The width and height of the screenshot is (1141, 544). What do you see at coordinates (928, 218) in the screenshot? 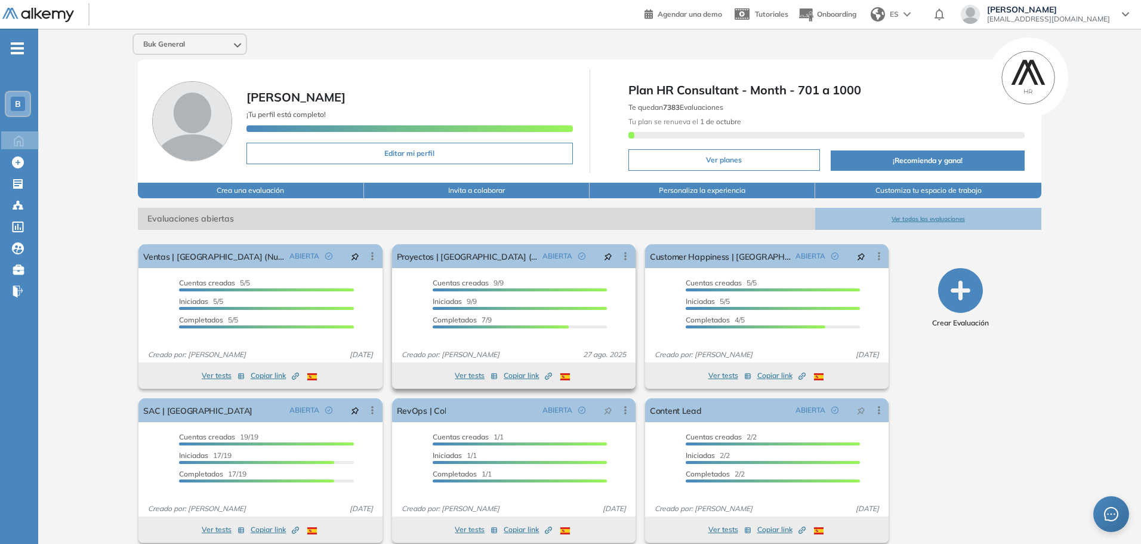
I see `button: Ver todas las evaluaciones` at bounding box center [928, 218].